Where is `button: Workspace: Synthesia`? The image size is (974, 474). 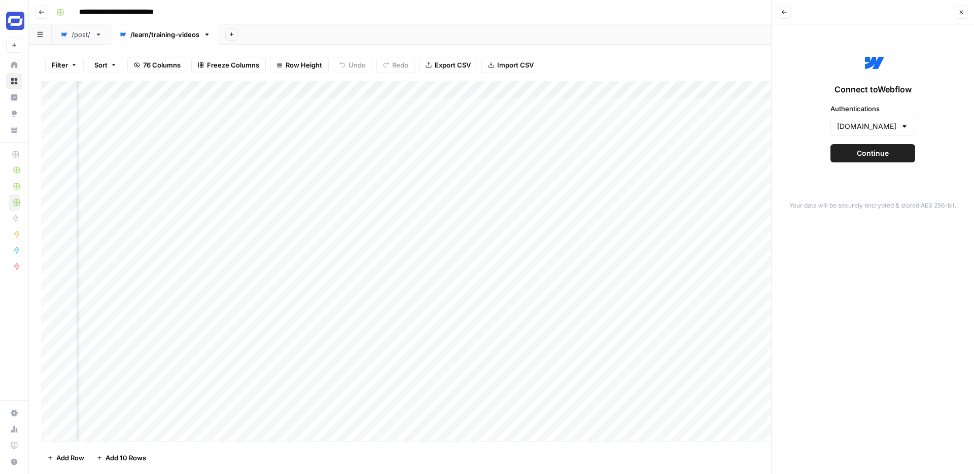 button: Workspace: Synthesia is located at coordinates (14, 21).